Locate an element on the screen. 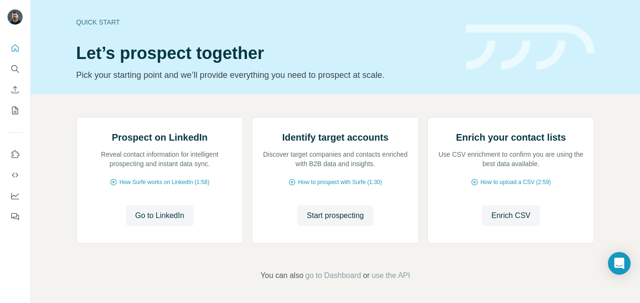 This screenshot has width=640, height=303. span: or is located at coordinates (366, 275).